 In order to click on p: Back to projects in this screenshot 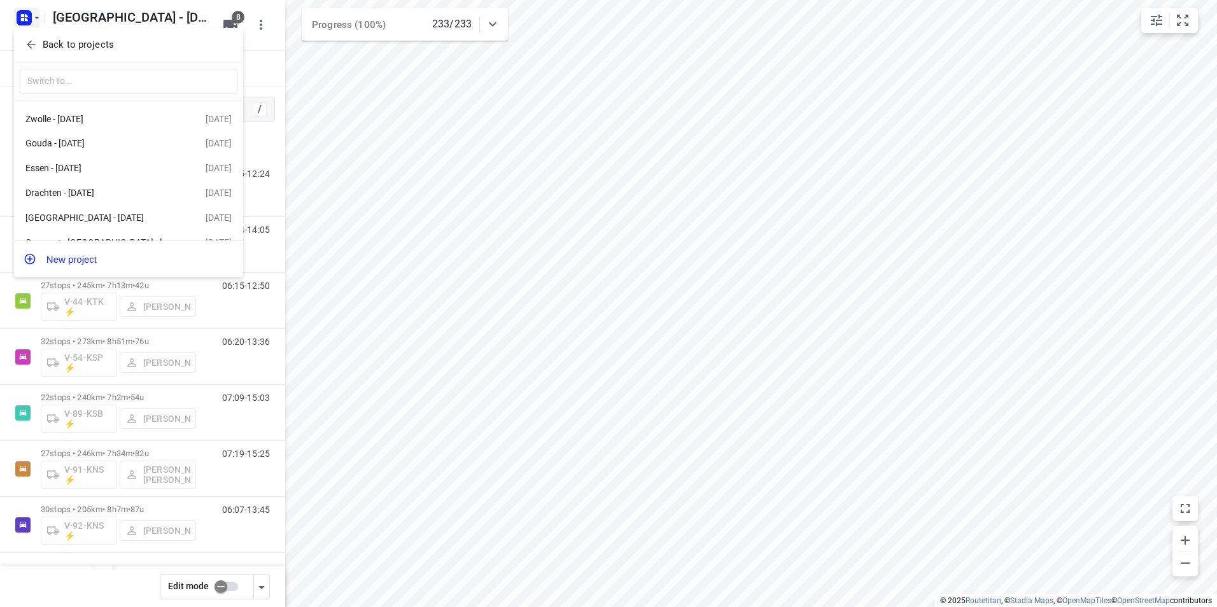, I will do `click(78, 45)`.